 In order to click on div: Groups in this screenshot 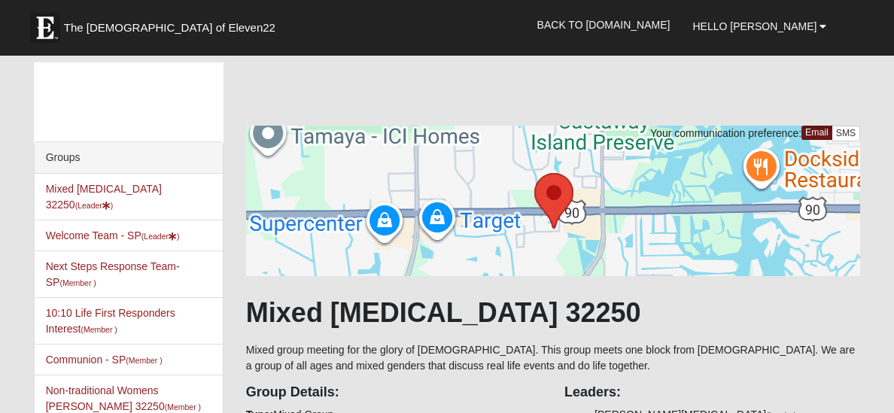, I will do `click(129, 158)`.